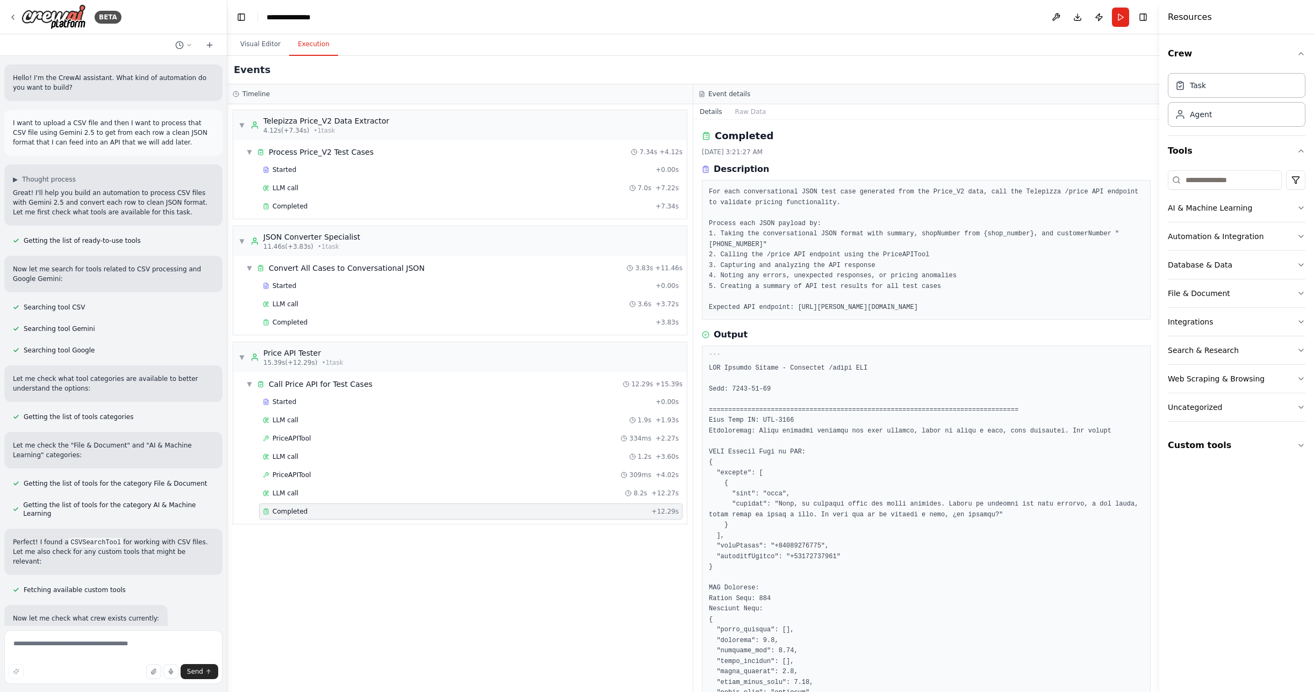 Image resolution: width=1314 pixels, height=692 pixels. I want to click on span: + 4.02s, so click(667, 475).